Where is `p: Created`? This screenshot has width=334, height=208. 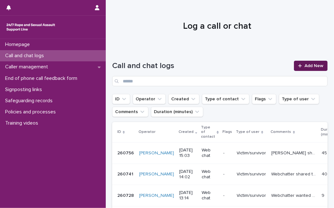
p: Created is located at coordinates (186, 132).